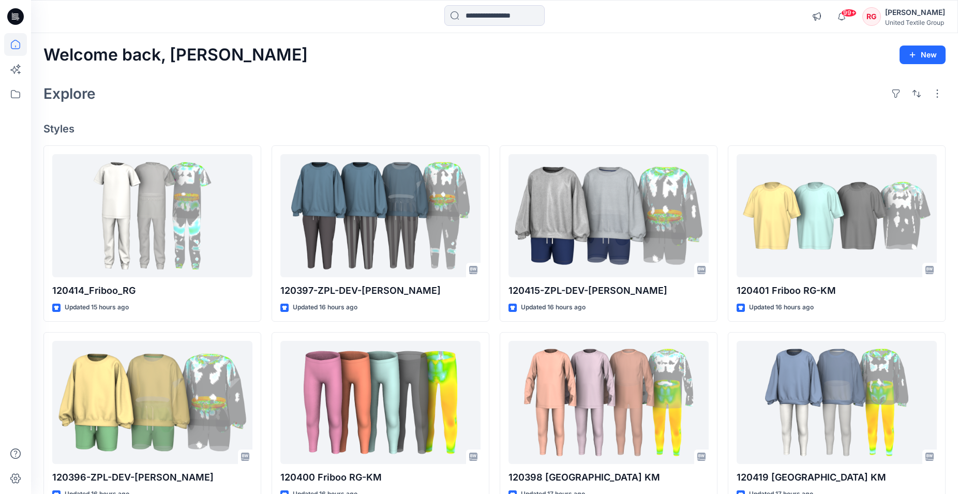  I want to click on a: 120419 Friboo KM, so click(837, 403).